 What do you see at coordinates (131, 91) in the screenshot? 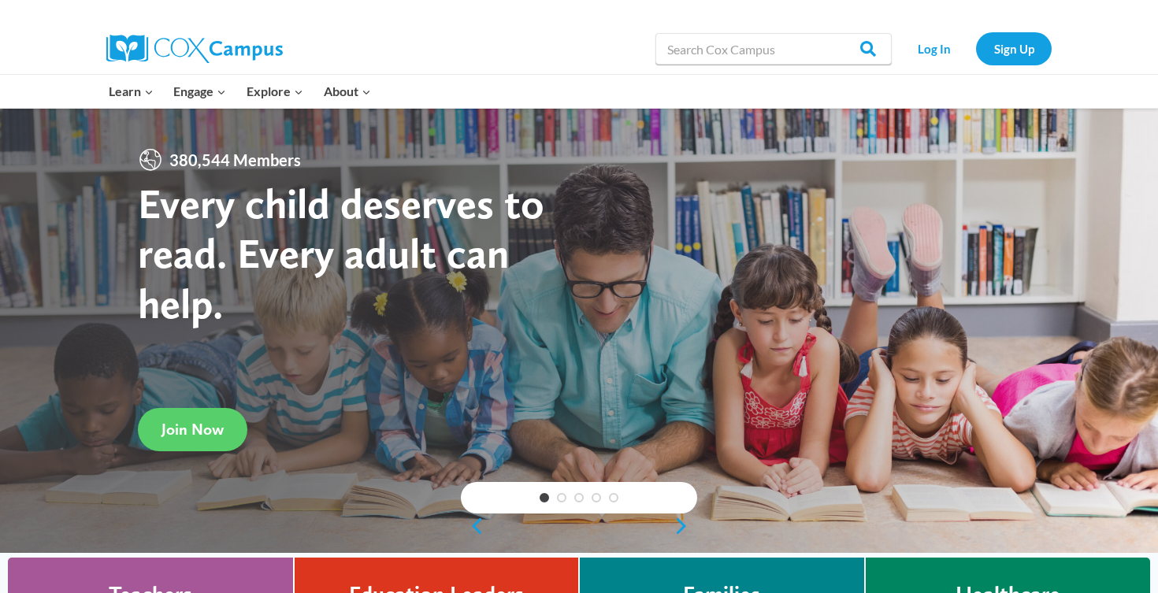
I see `span: Learn` at bounding box center [131, 91].